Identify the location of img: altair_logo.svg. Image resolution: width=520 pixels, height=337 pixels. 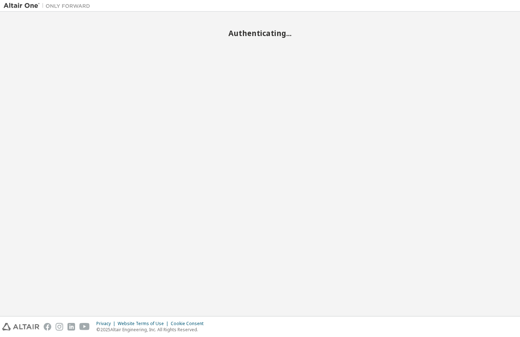
(21, 327).